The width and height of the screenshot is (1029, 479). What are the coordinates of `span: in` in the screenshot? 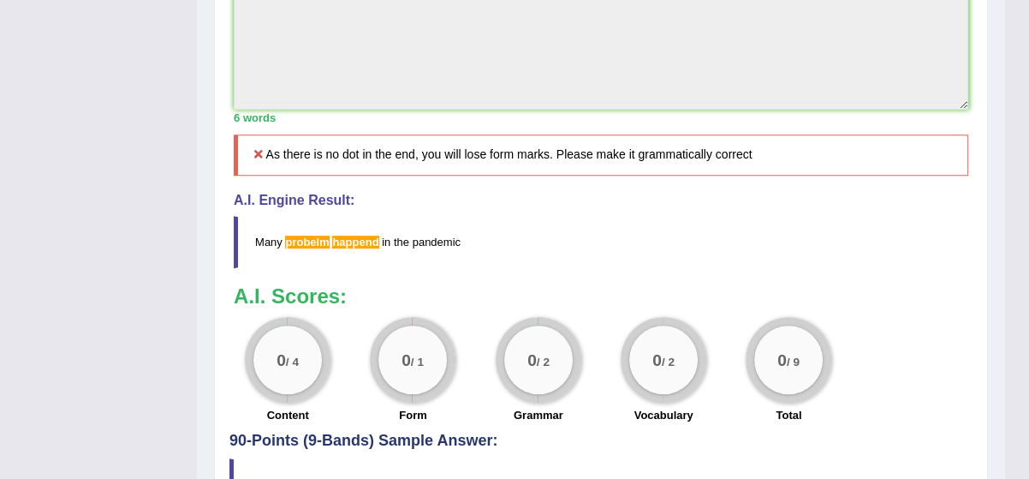 It's located at (386, 241).